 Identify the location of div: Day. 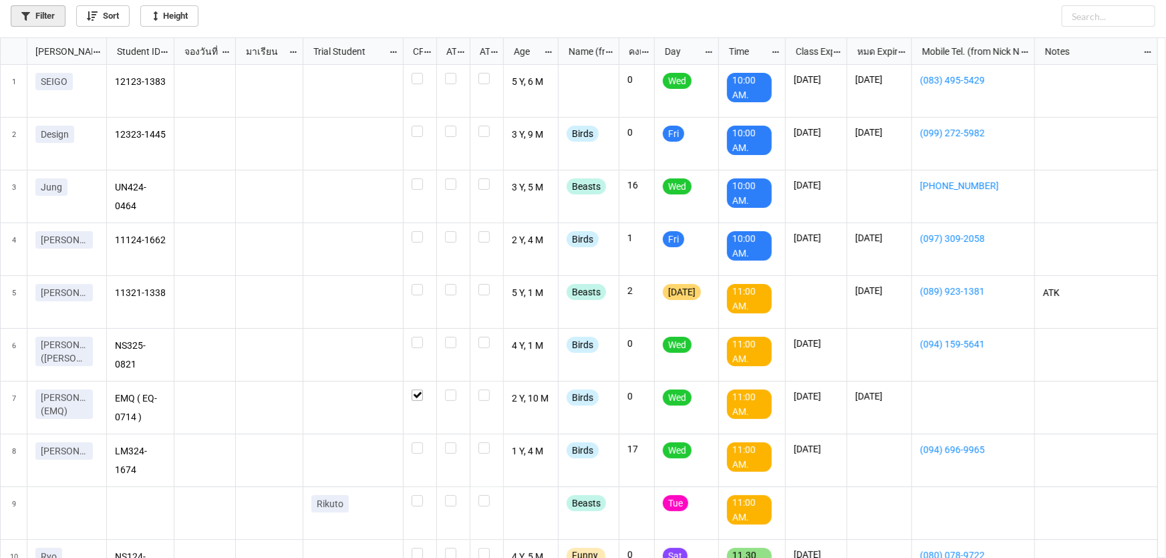
(680, 51).